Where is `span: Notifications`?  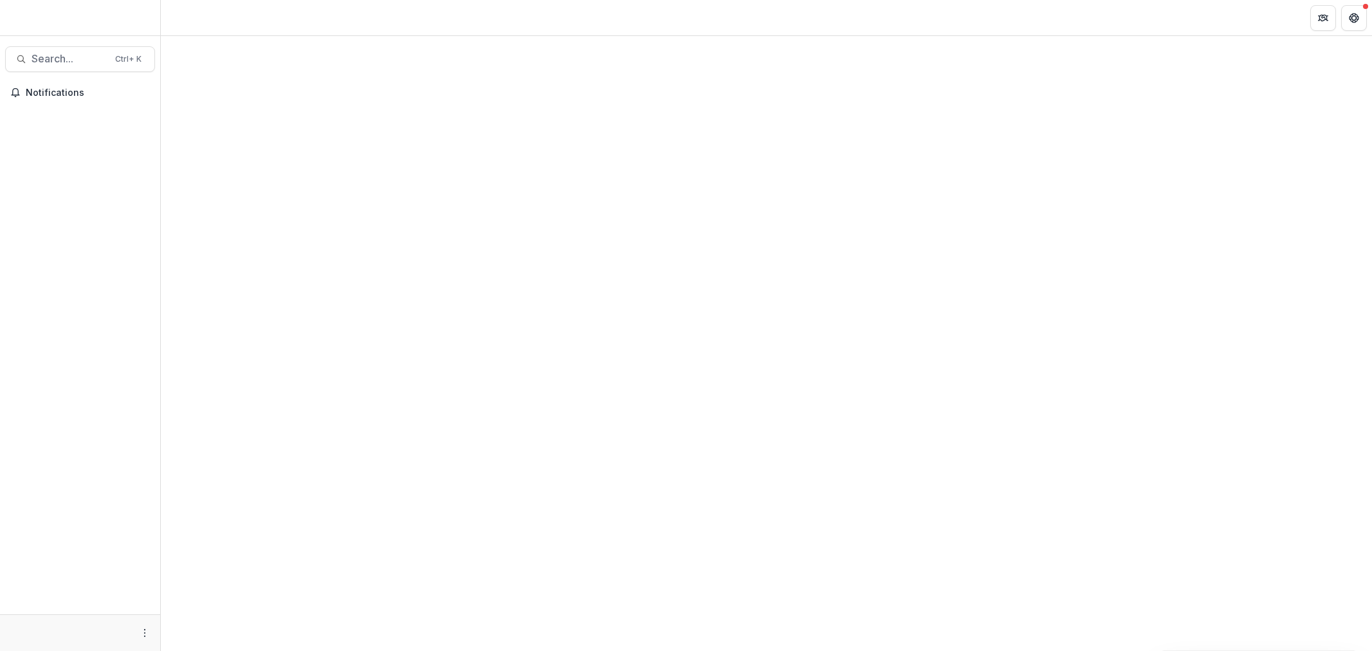
span: Notifications is located at coordinates (87, 93).